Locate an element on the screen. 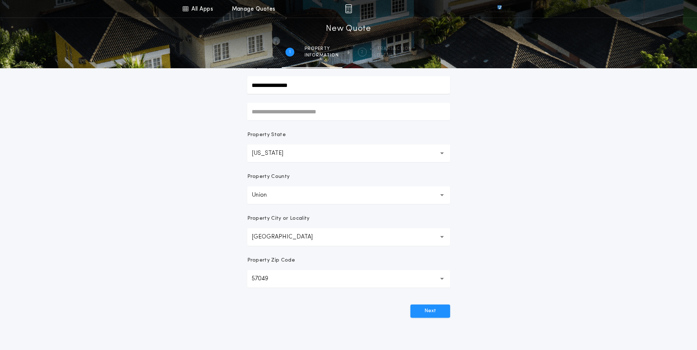  span: details is located at coordinates (394, 55).